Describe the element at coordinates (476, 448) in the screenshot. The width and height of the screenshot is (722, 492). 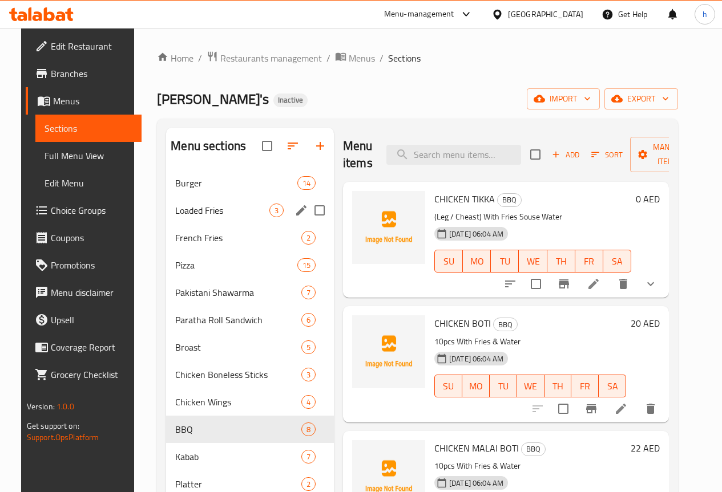
I see `span: CHICKEN MALAI BOTI` at that location.